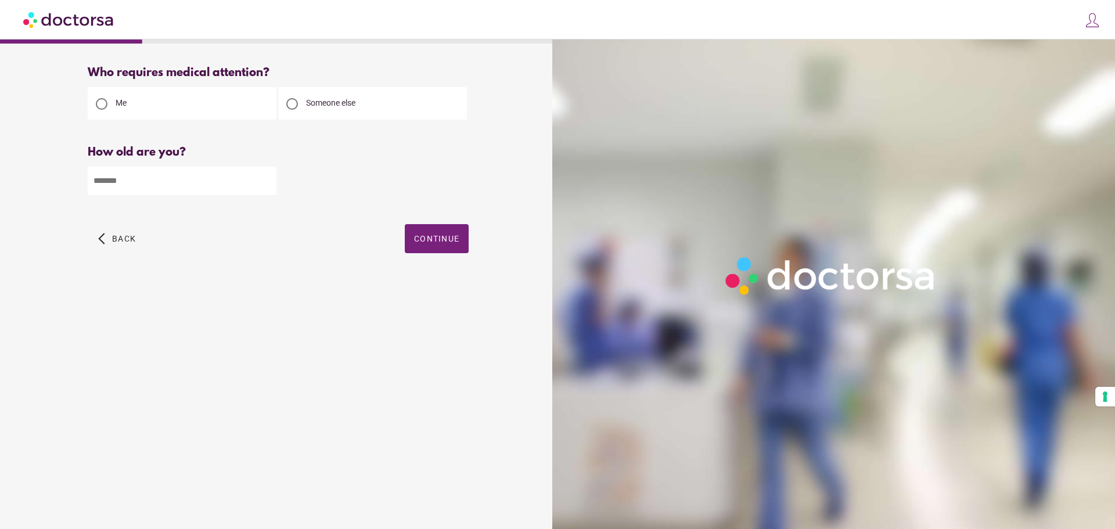  Describe the element at coordinates (831, 276) in the screenshot. I see `img: Logo-Doctorsa-trans-White-partial-flat.png` at that location.